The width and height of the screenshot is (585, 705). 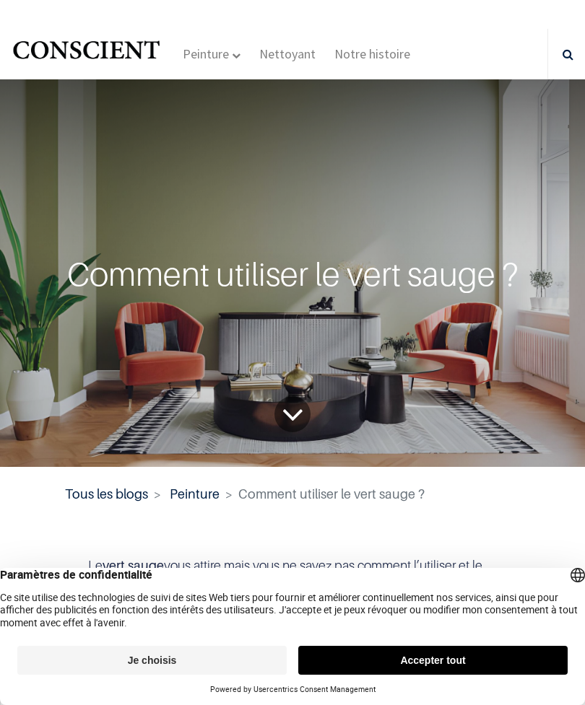 I want to click on a: Logo of Conscient, so click(x=86, y=54).